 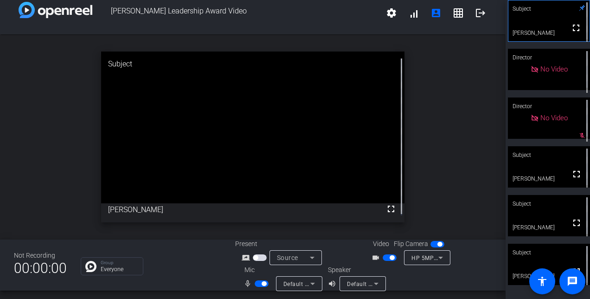 What do you see at coordinates (458, 13) in the screenshot?
I see `mat-icon: grid_on` at bounding box center [458, 13].